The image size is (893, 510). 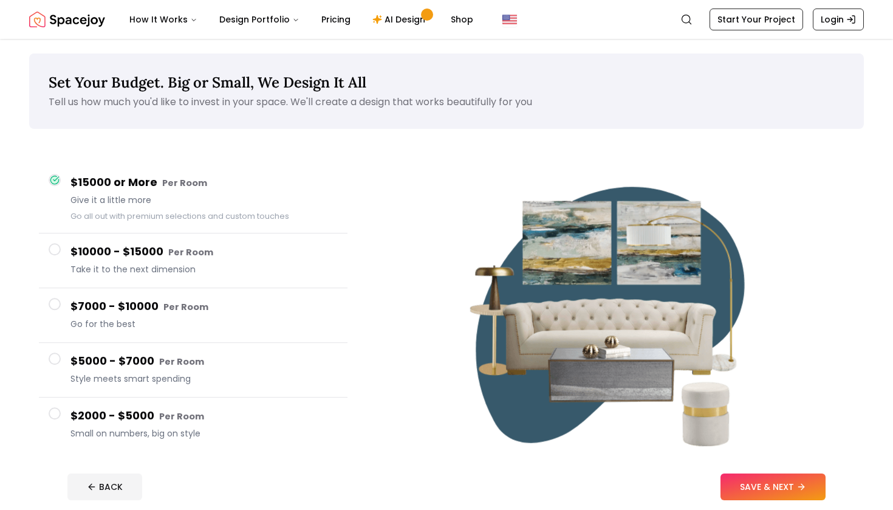 What do you see at coordinates (839, 19) in the screenshot?
I see `a: Login` at bounding box center [839, 19].